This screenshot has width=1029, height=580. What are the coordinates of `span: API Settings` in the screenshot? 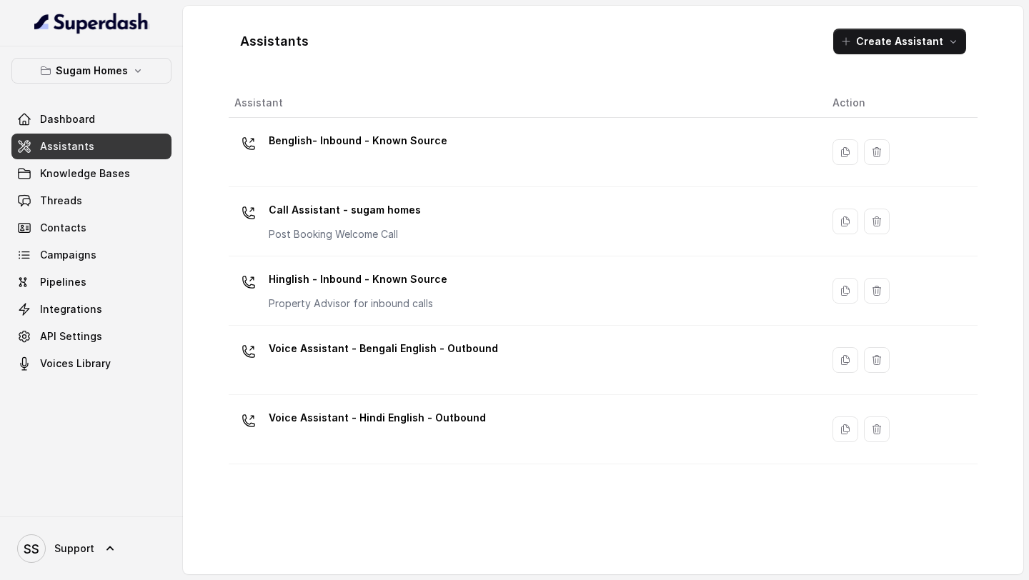 It's located at (71, 337).